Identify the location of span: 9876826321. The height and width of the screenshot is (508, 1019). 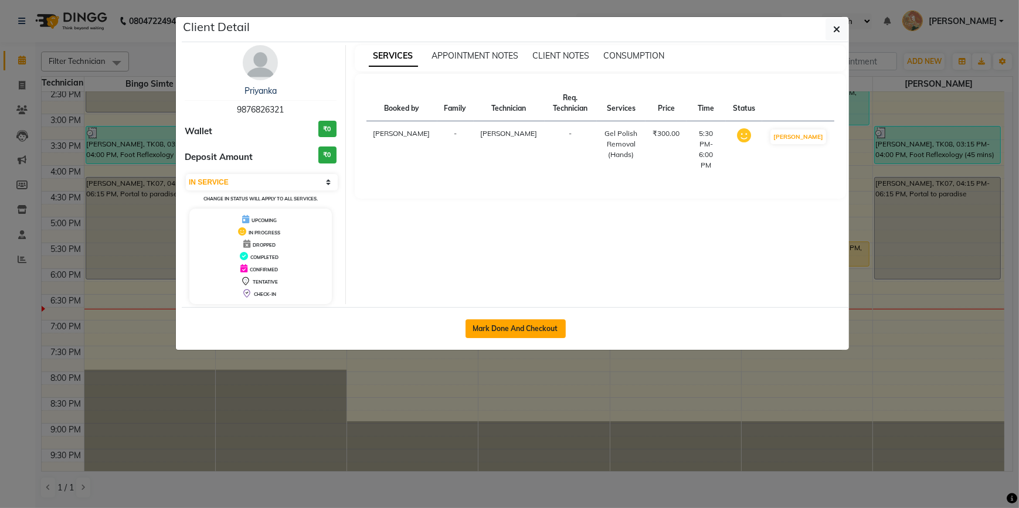
(260, 110).